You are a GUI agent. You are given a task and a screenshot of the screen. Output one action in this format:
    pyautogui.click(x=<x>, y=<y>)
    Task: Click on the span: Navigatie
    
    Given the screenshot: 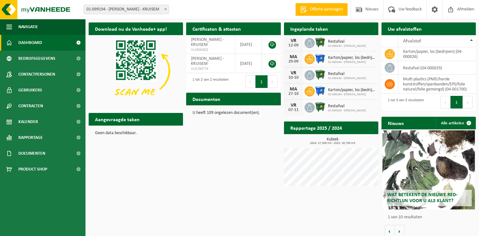 What is the action you would take?
    pyautogui.click(x=28, y=27)
    